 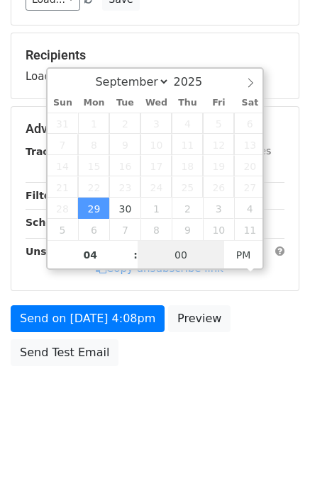 I want to click on strong: Filters, so click(x=43, y=196).